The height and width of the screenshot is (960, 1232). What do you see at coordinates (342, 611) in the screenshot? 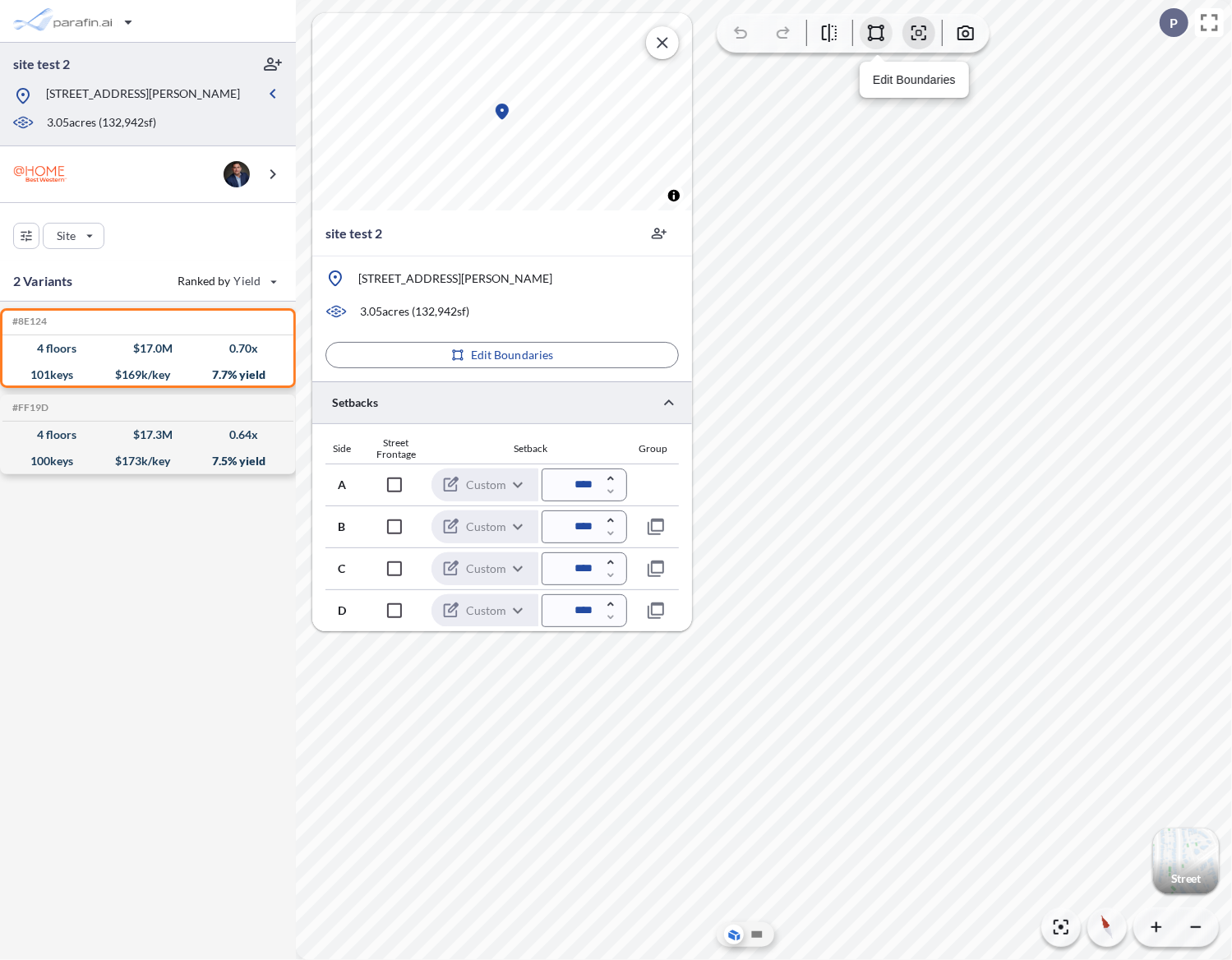
I see `div: D` at bounding box center [342, 611].